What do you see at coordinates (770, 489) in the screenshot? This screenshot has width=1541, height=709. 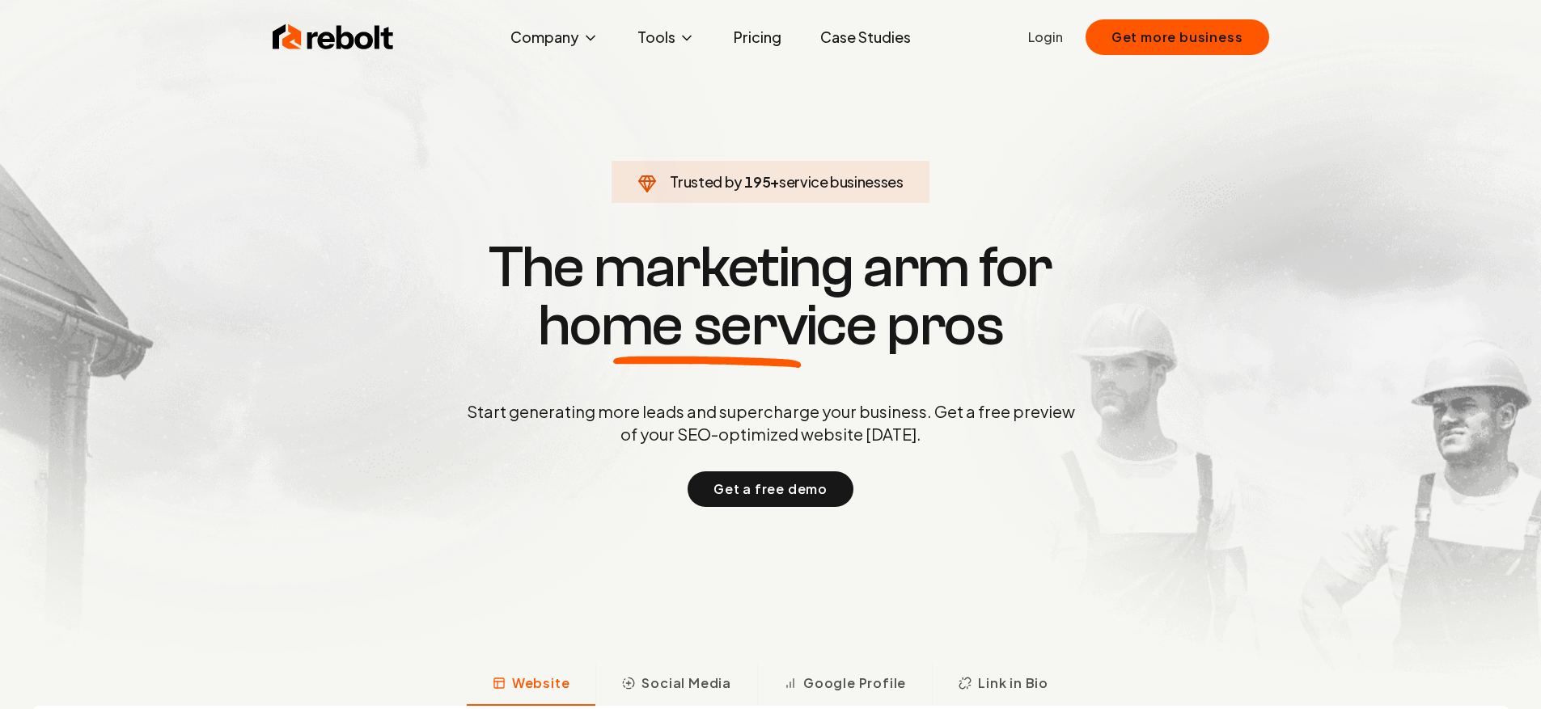 I see `button: Get a free demo` at bounding box center [770, 489].